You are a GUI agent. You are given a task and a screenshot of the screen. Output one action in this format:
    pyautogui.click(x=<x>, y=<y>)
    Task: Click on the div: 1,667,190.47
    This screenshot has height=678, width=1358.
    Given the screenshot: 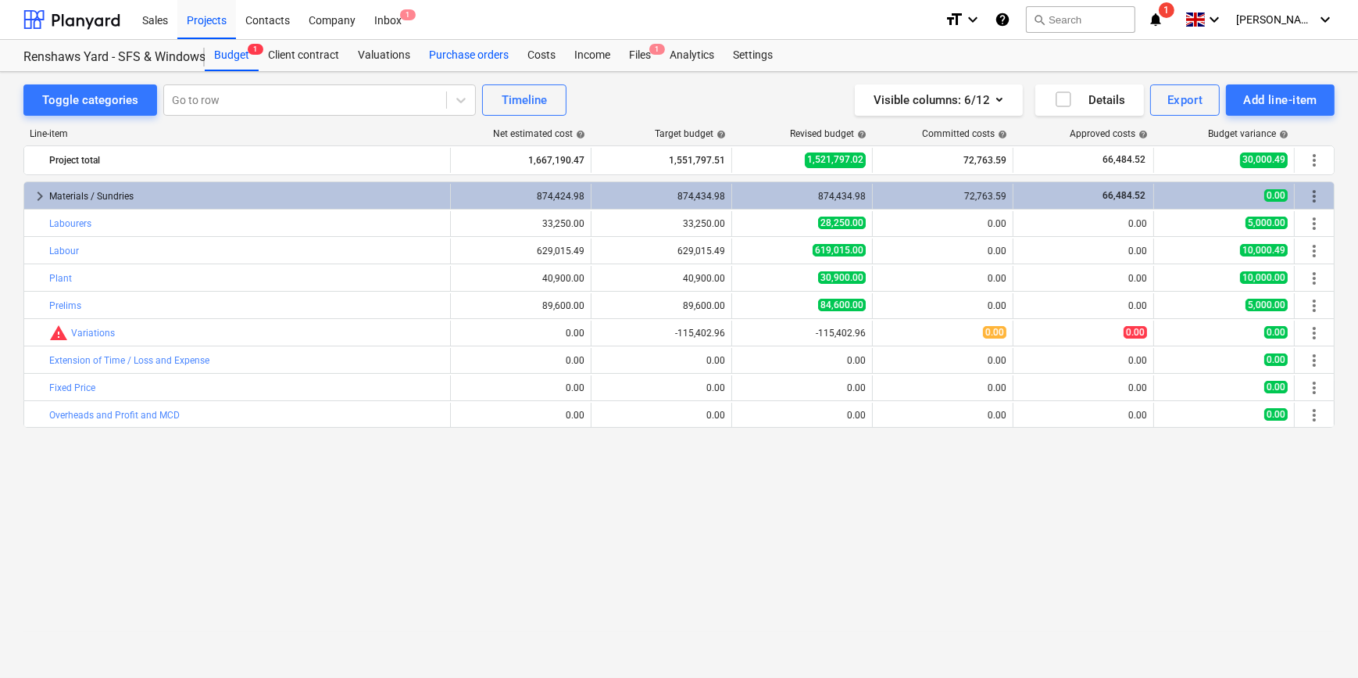 What is the action you would take?
    pyautogui.click(x=520, y=160)
    